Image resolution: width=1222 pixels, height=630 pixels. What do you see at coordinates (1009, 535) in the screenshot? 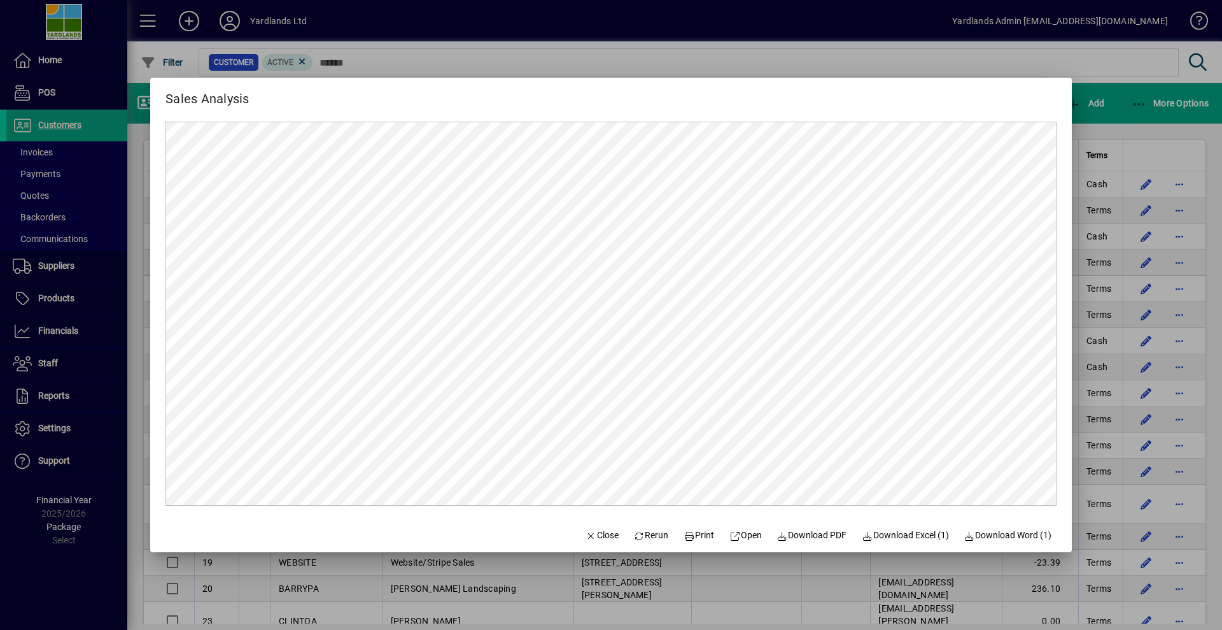
I see `span: Download Word (1)` at bounding box center [1009, 535].